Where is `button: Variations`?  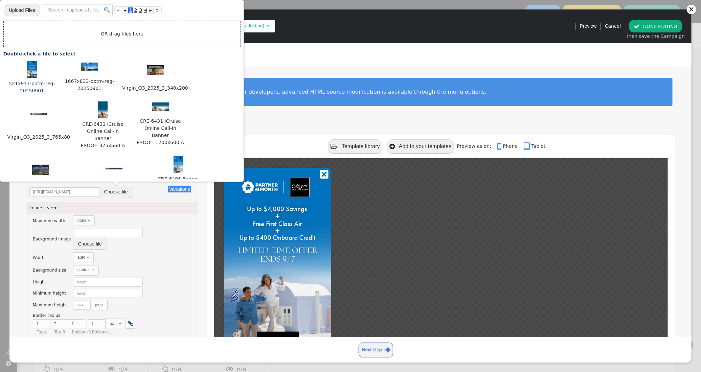
button: Variations is located at coordinates (179, 189).